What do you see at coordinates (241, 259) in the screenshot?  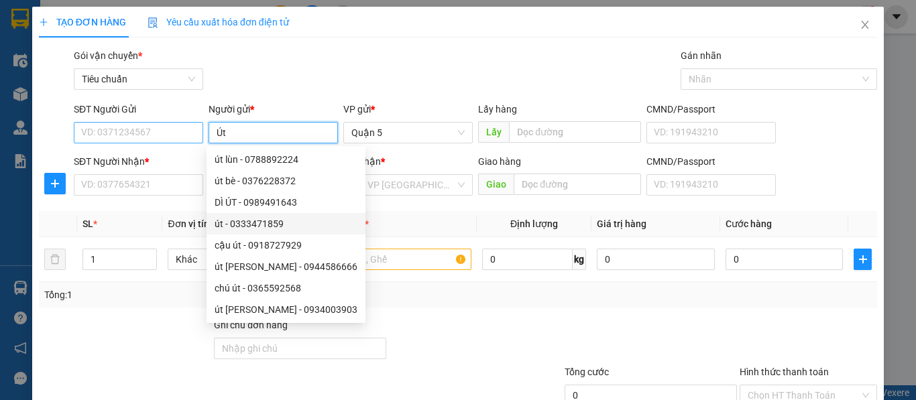 I see `span: Khác` at bounding box center [241, 259].